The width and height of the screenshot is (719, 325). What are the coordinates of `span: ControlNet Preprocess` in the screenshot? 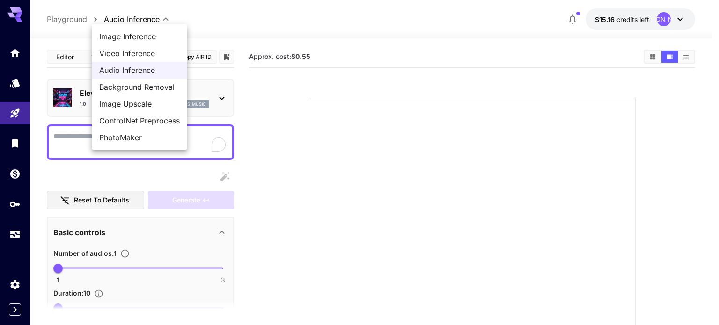 It's located at (140, 121).